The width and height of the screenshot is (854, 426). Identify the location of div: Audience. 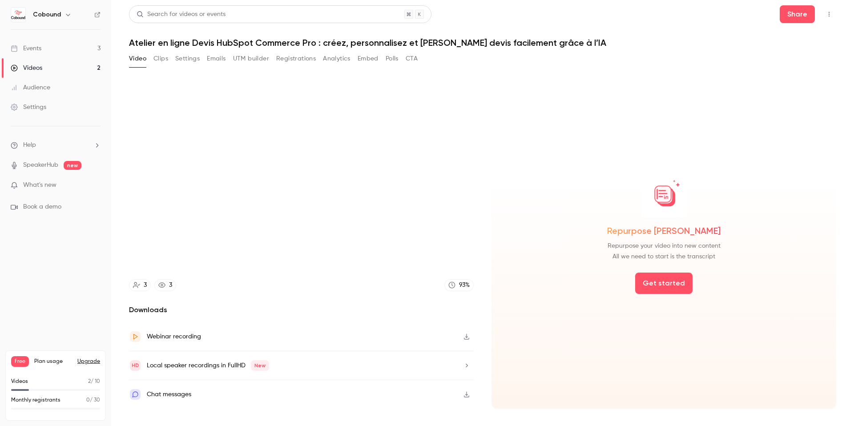
(30, 88).